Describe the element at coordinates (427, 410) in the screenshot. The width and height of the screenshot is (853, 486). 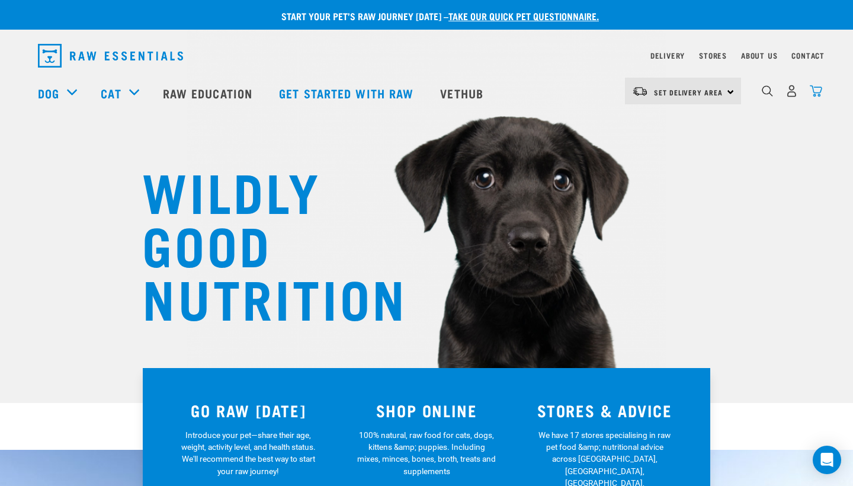
I see `h3: SHOP ONLINE` at that location.